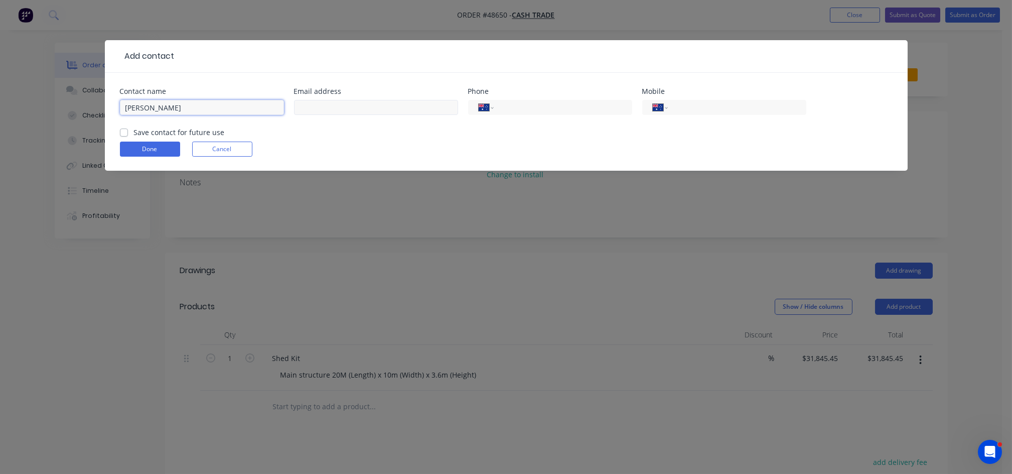 This screenshot has width=1012, height=474. Describe the element at coordinates (550, 91) in the screenshot. I see `div: Phone` at that location.